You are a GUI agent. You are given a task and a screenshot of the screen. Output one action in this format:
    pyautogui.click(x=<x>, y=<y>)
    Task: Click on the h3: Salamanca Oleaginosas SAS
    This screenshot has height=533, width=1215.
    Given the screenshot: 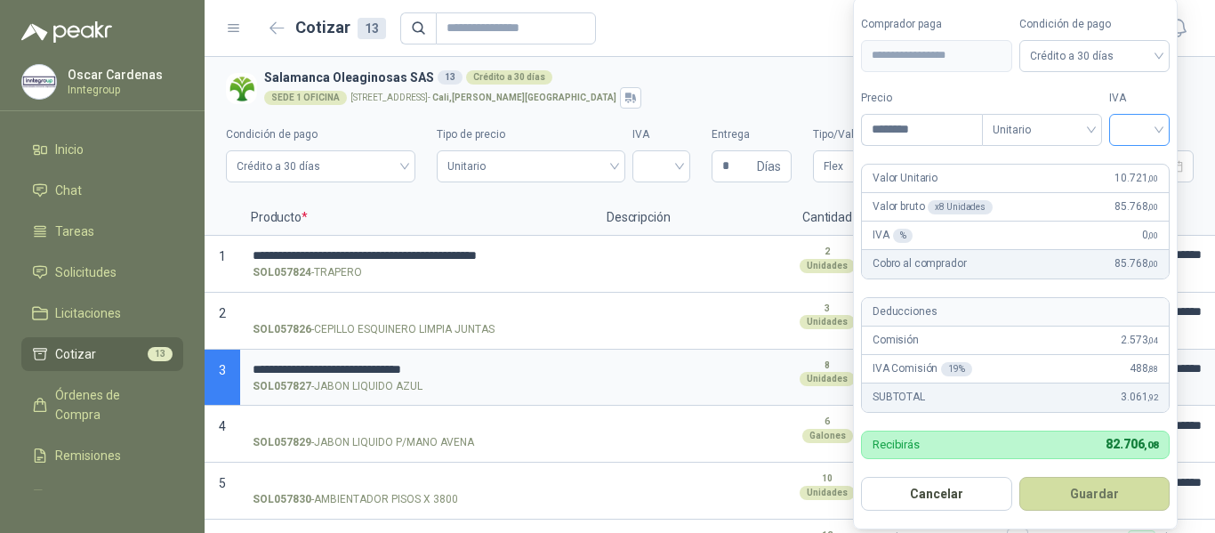 What is the action you would take?
    pyautogui.click(x=725, y=77)
    